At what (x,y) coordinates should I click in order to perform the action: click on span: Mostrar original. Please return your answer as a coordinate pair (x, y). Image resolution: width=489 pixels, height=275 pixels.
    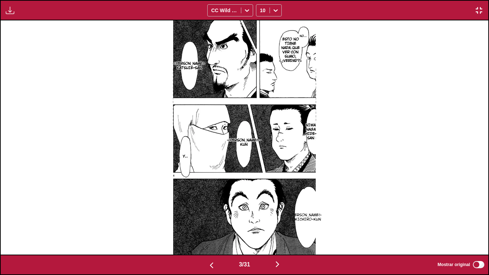
    Looking at the image, I should click on (454, 265).